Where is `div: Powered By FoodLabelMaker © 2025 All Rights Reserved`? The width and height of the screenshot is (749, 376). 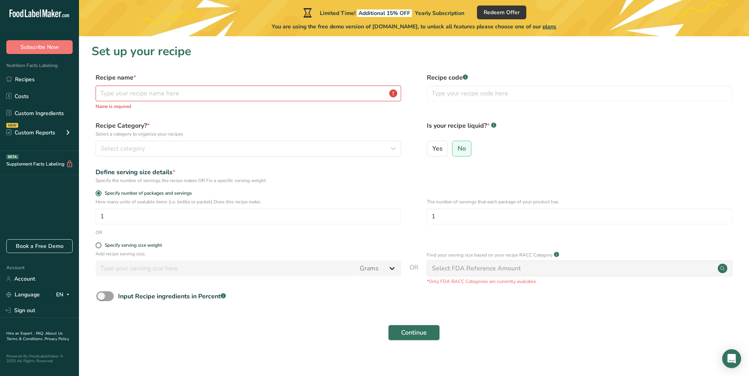
div: Powered By FoodLabelMaker © 2025 All Rights Reserved is located at coordinates (39, 359).